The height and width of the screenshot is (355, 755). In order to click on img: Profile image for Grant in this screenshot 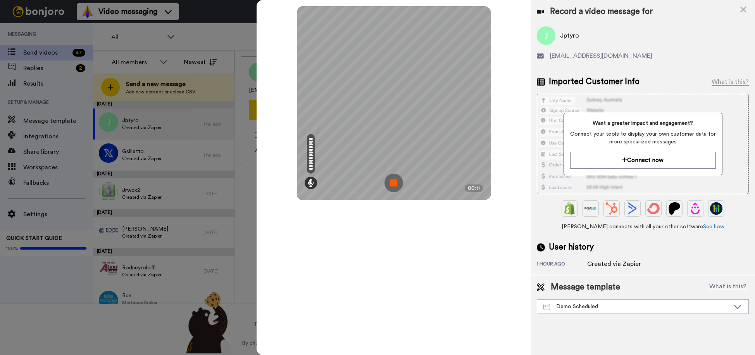, I will do `click(24, 29)`.